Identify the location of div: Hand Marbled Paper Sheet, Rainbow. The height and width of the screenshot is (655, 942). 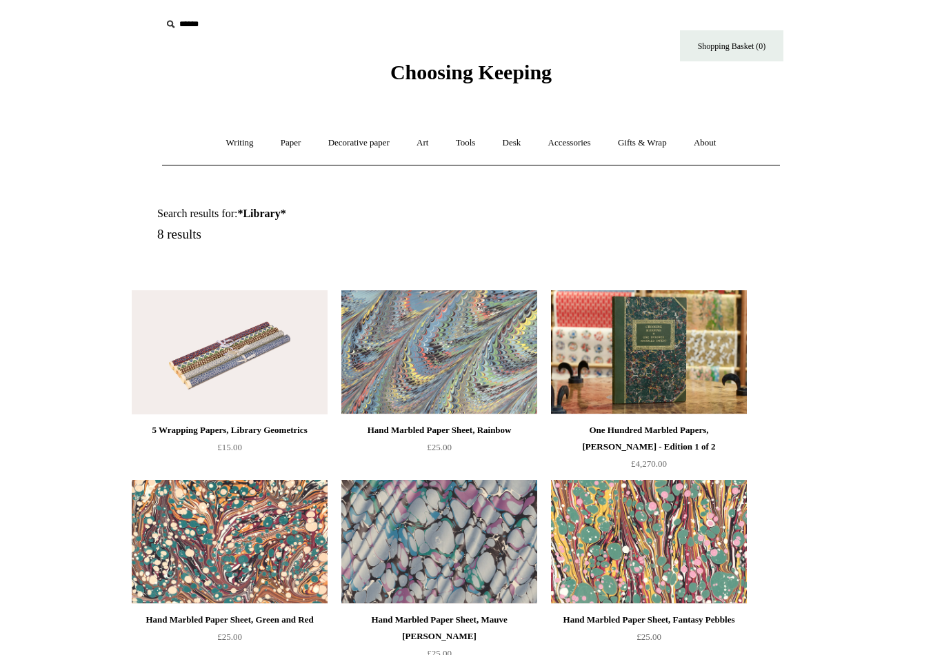
(439, 430).